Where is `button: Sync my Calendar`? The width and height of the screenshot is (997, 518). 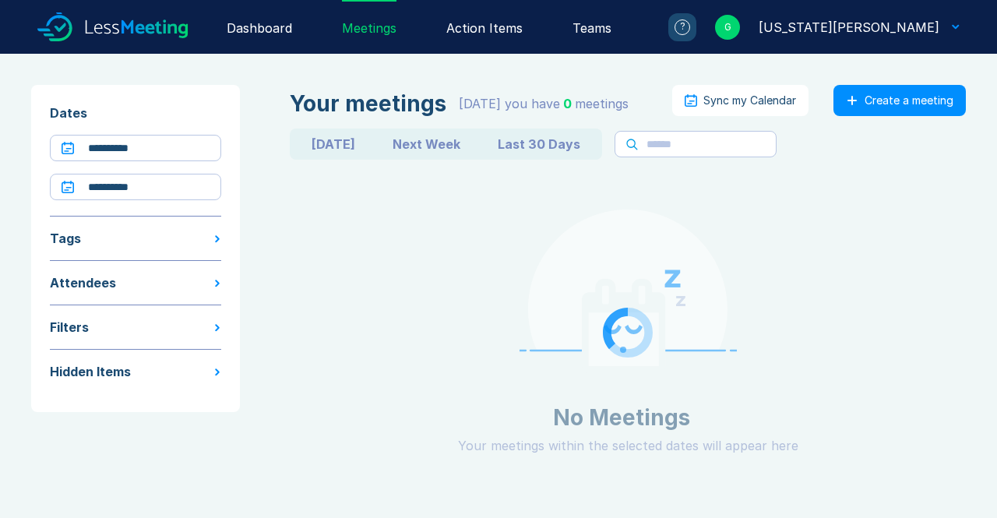
button: Sync my Calendar is located at coordinates (740, 100).